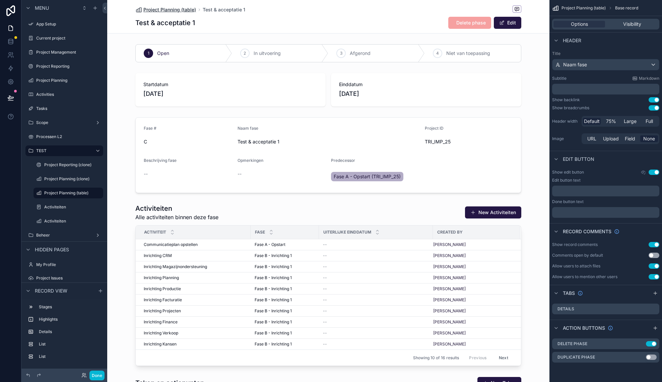 The height and width of the screenshot is (382, 662). What do you see at coordinates (584, 328) in the screenshot?
I see `span: Action buttons` at bounding box center [584, 328].